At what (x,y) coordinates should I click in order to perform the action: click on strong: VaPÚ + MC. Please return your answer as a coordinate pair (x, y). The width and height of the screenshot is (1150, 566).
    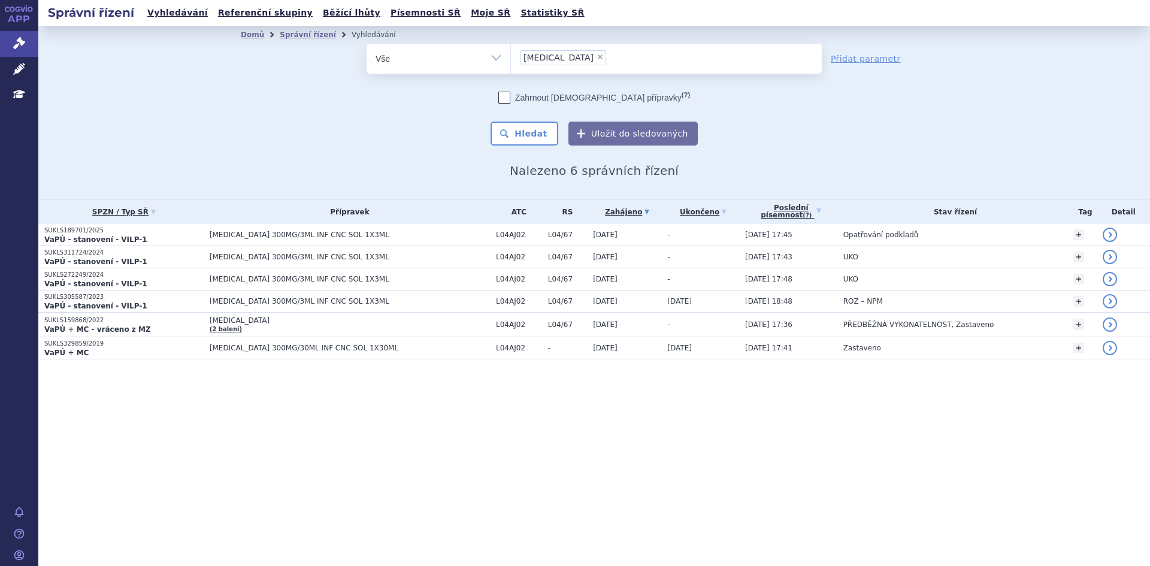
    Looking at the image, I should click on (66, 353).